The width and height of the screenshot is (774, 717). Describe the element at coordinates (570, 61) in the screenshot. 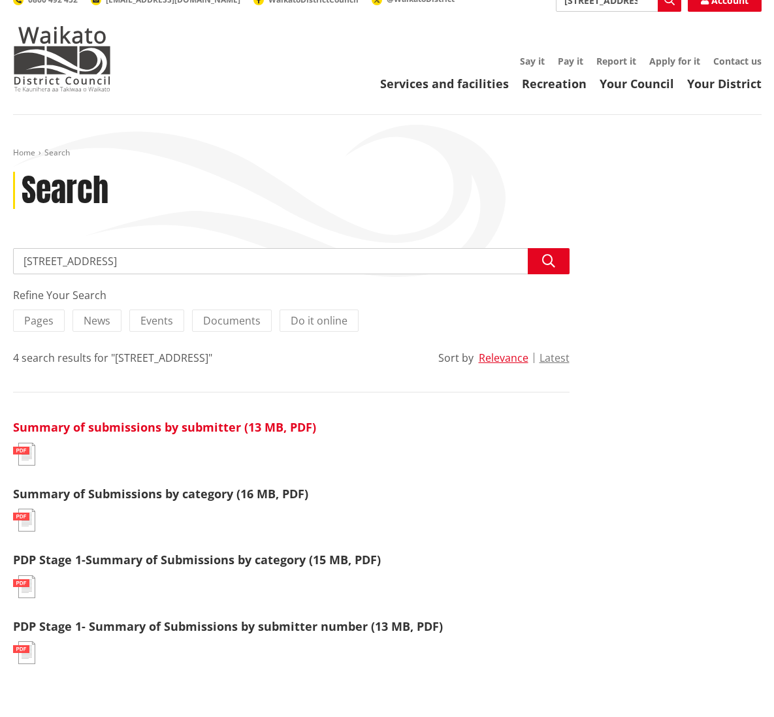

I see `a: Pay it` at that location.